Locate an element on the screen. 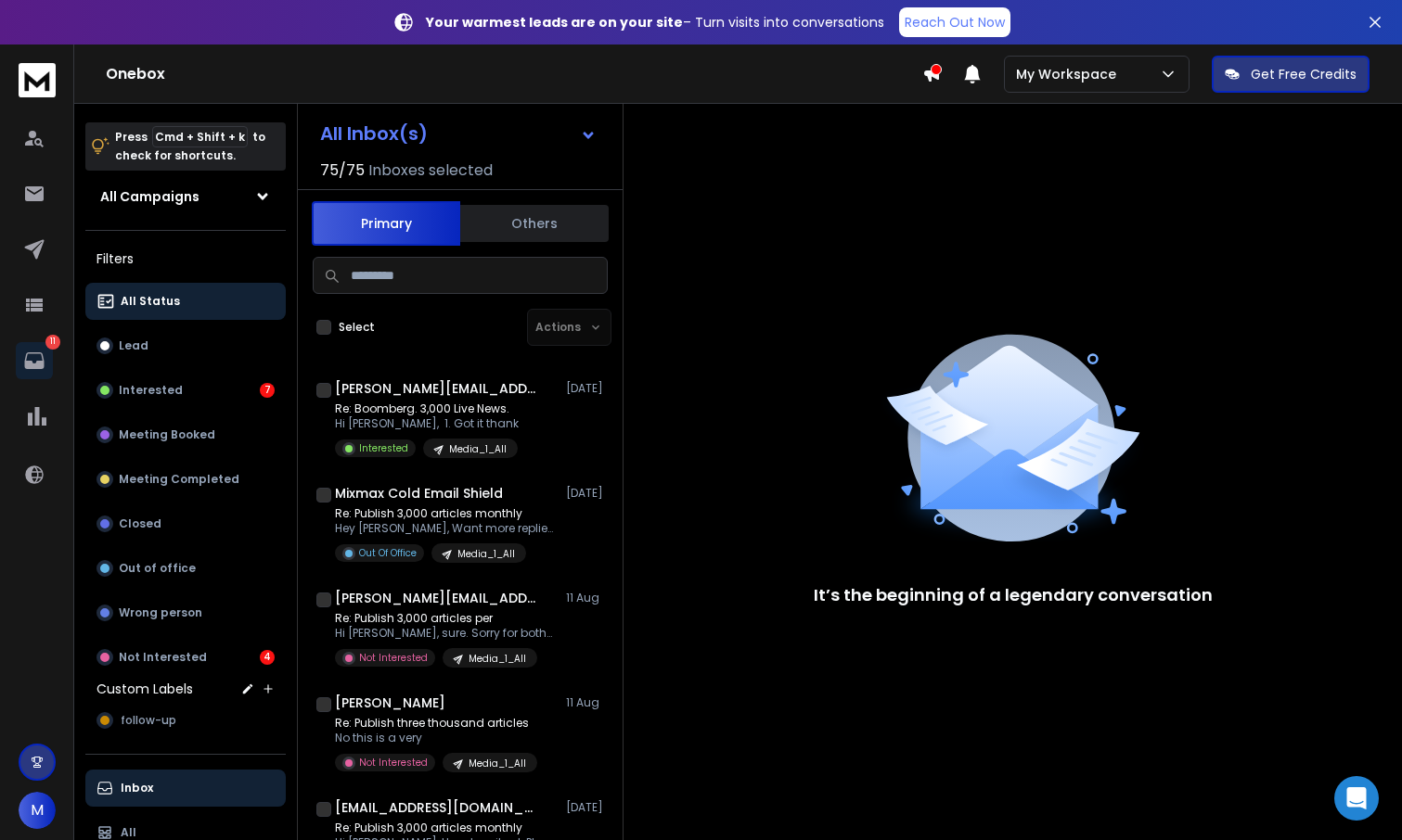 This screenshot has height=840, width=1402. button: Others is located at coordinates (535, 223).